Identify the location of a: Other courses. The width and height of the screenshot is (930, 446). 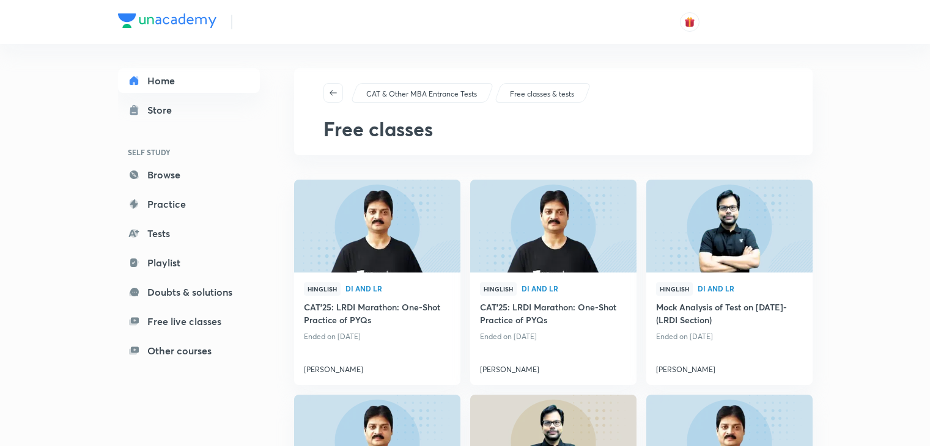
(189, 351).